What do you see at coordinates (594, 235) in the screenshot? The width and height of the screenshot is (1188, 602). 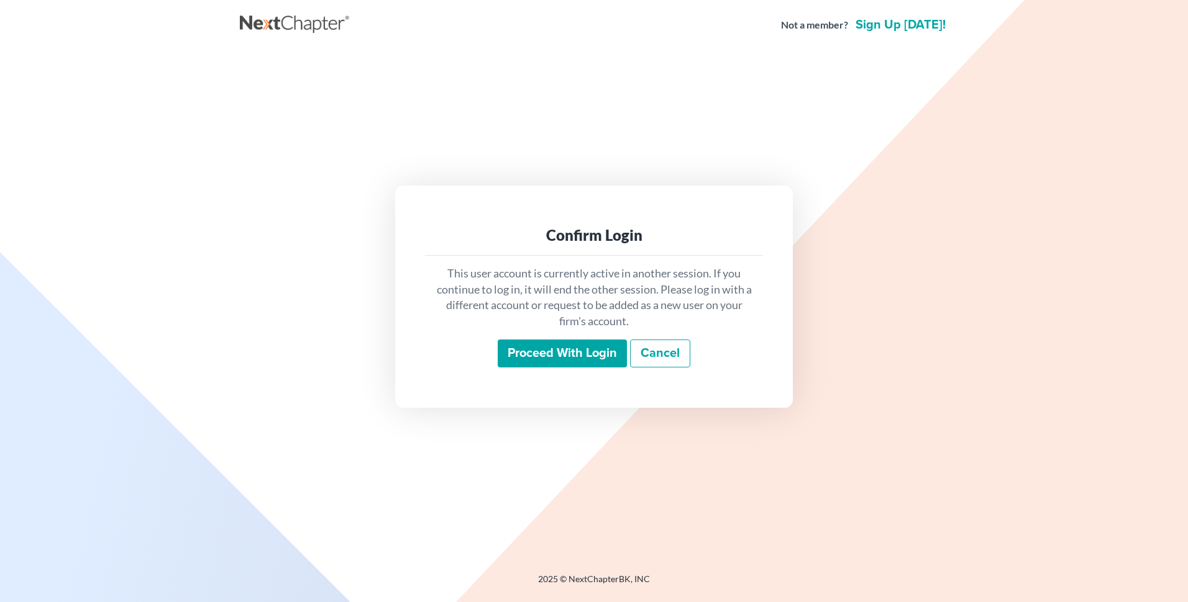 I see `div: Confirm Login` at bounding box center [594, 235].